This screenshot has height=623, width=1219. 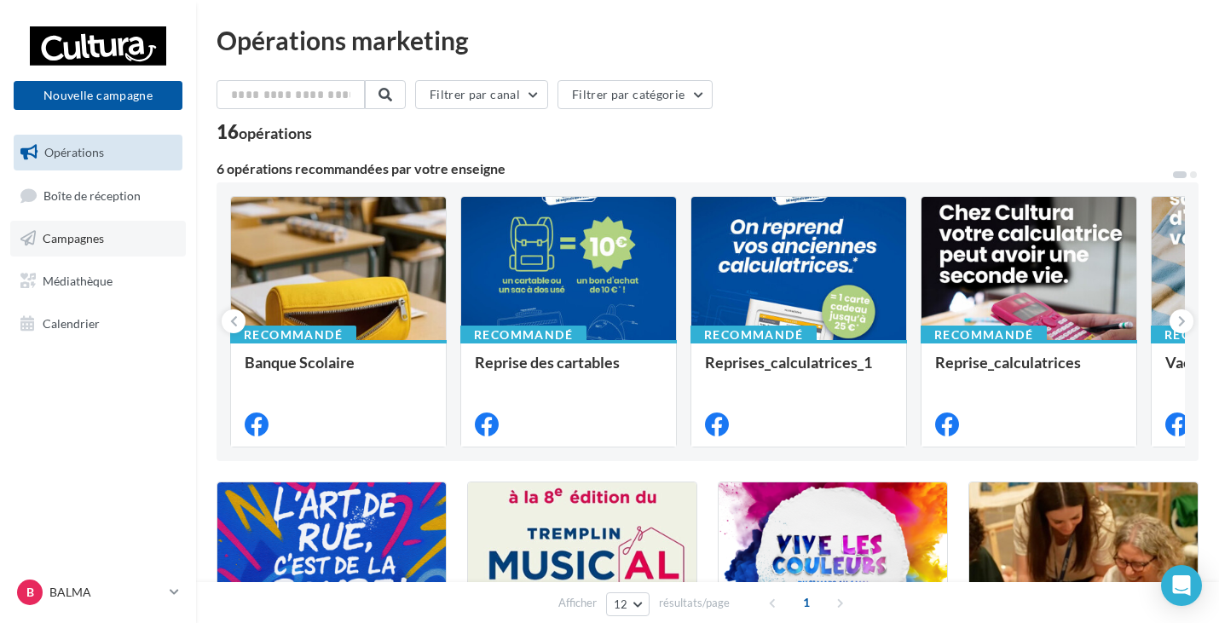 What do you see at coordinates (73, 238) in the screenshot?
I see `span: Campagnes` at bounding box center [73, 238].